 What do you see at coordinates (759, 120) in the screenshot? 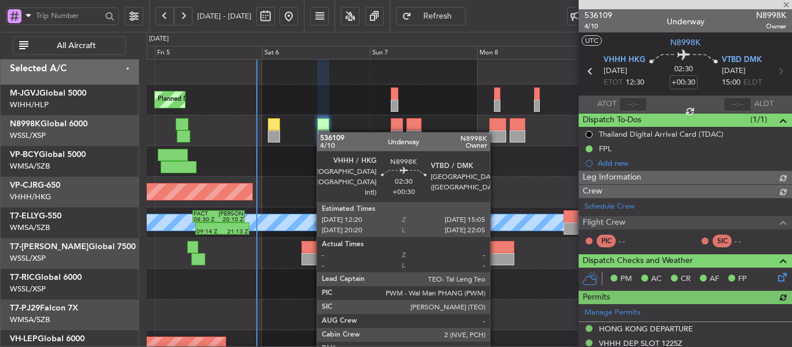
I see `span: (1/1)` at bounding box center [759, 120].